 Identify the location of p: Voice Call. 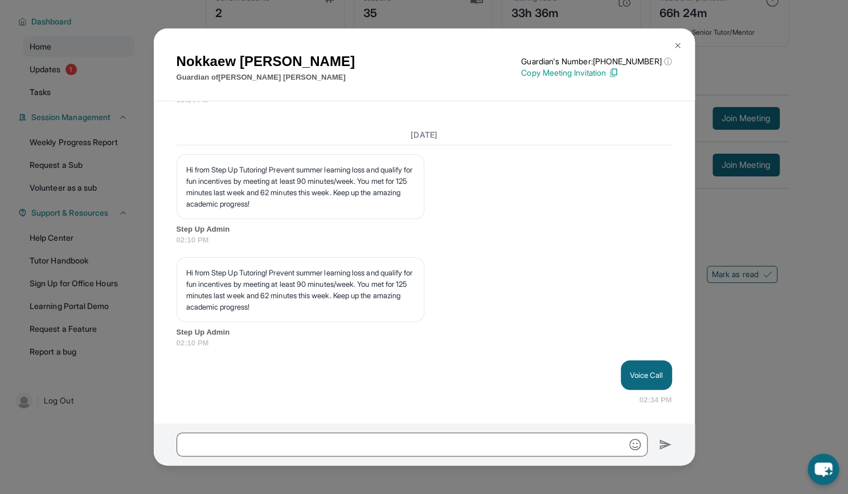
(646, 375).